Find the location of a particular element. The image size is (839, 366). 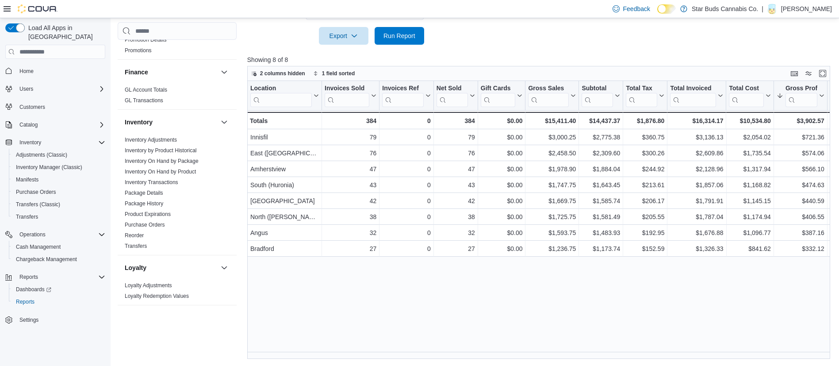

span: Inventory is located at coordinates (30, 142).